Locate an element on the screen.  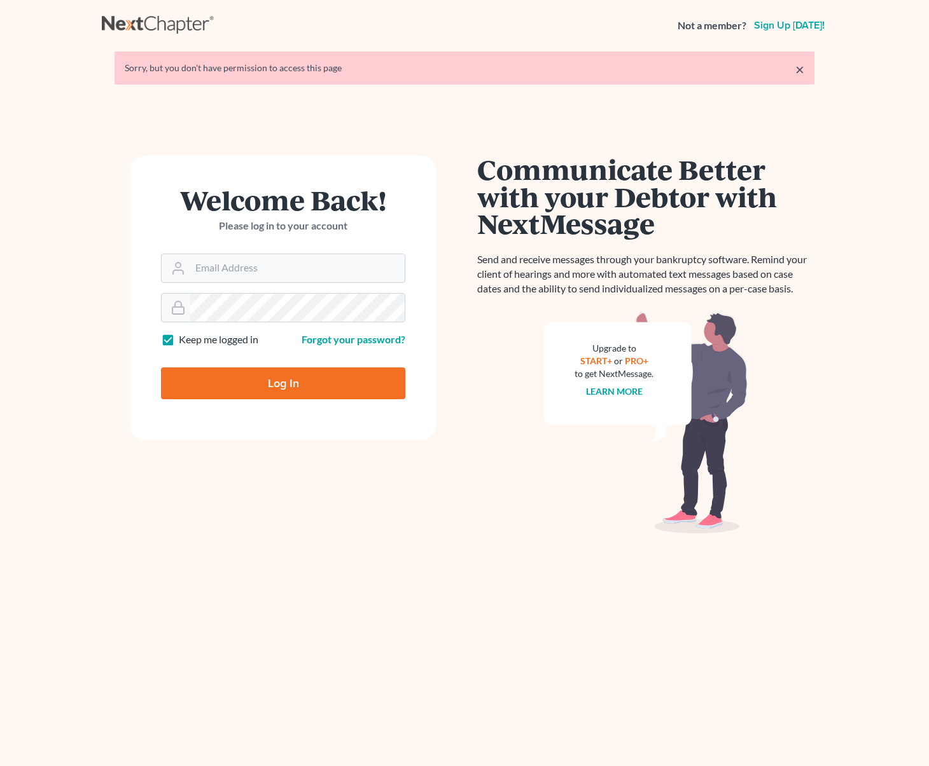
div: Upgrade to is located at coordinates (614, 349).